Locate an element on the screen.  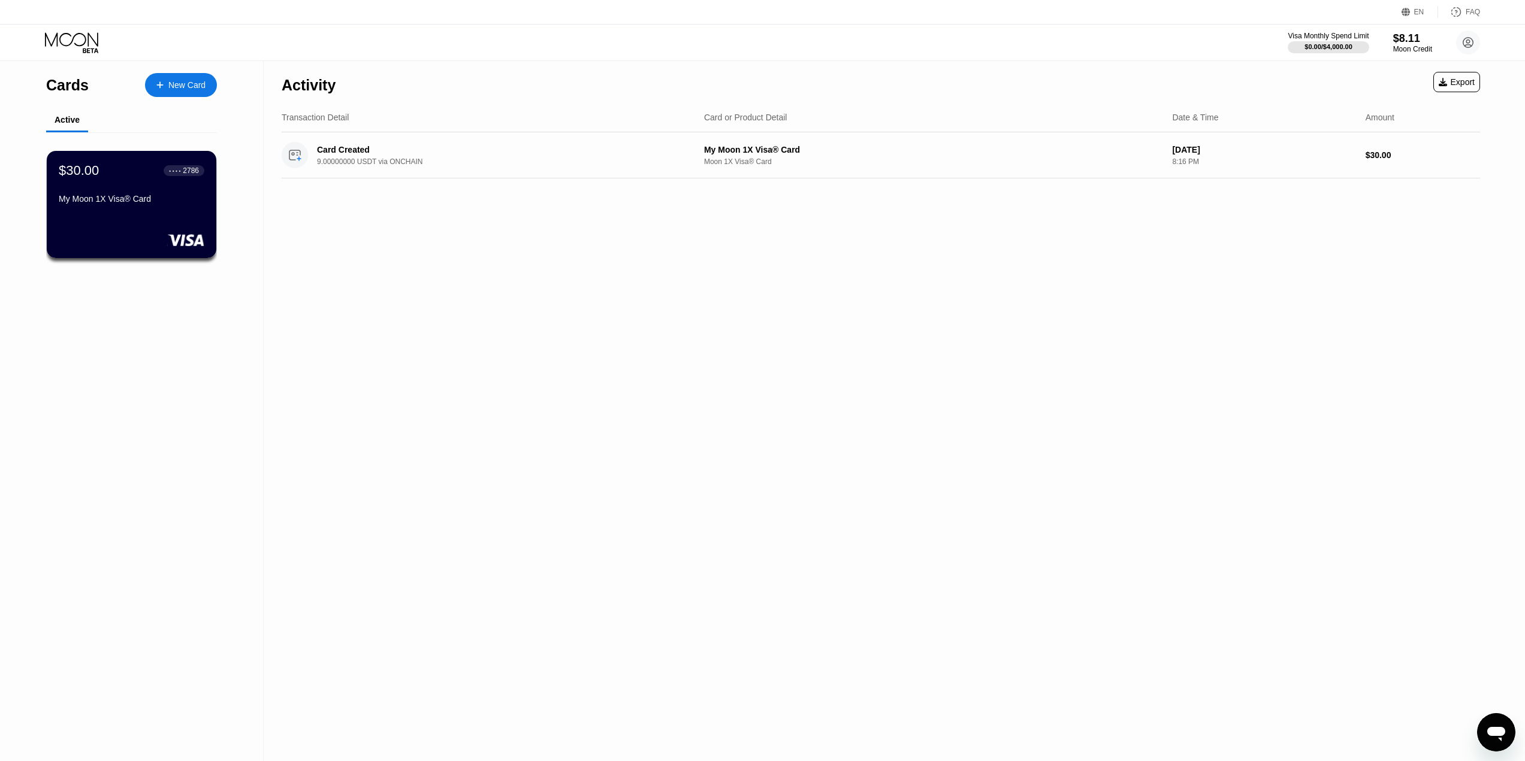
div: Amount is located at coordinates (1380, 117).